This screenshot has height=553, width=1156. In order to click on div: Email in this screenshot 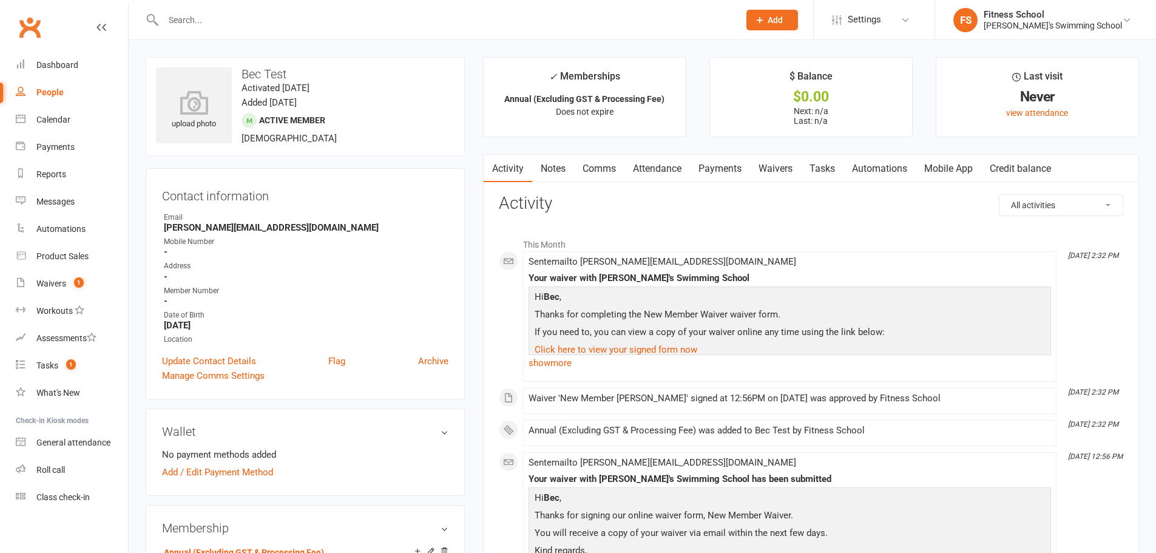, I will do `click(306, 217)`.